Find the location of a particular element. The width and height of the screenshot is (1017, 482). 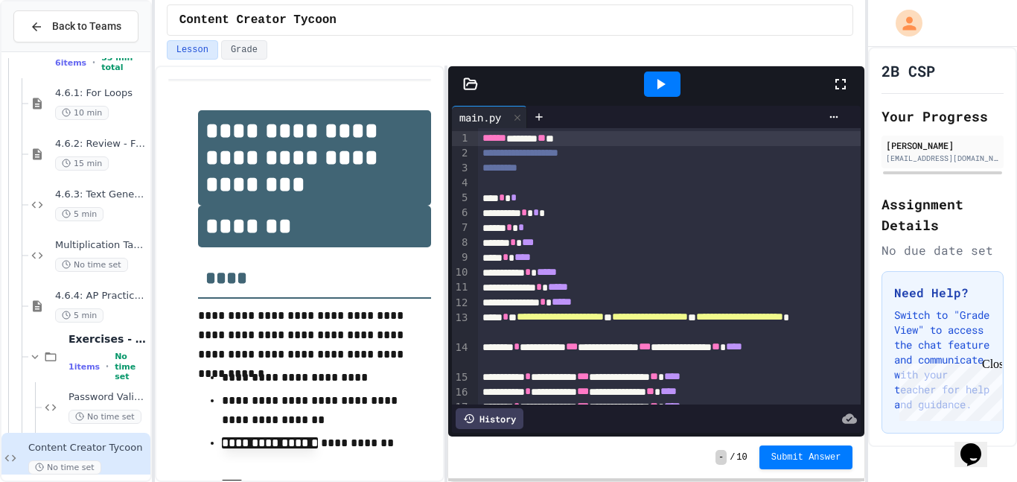

span: Multiplication Tables using loops is located at coordinates (101, 245).